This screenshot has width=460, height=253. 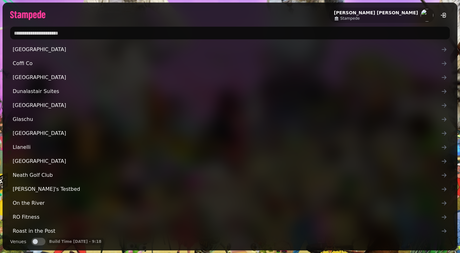 I want to click on a: Dunalastair Suites, so click(x=230, y=92).